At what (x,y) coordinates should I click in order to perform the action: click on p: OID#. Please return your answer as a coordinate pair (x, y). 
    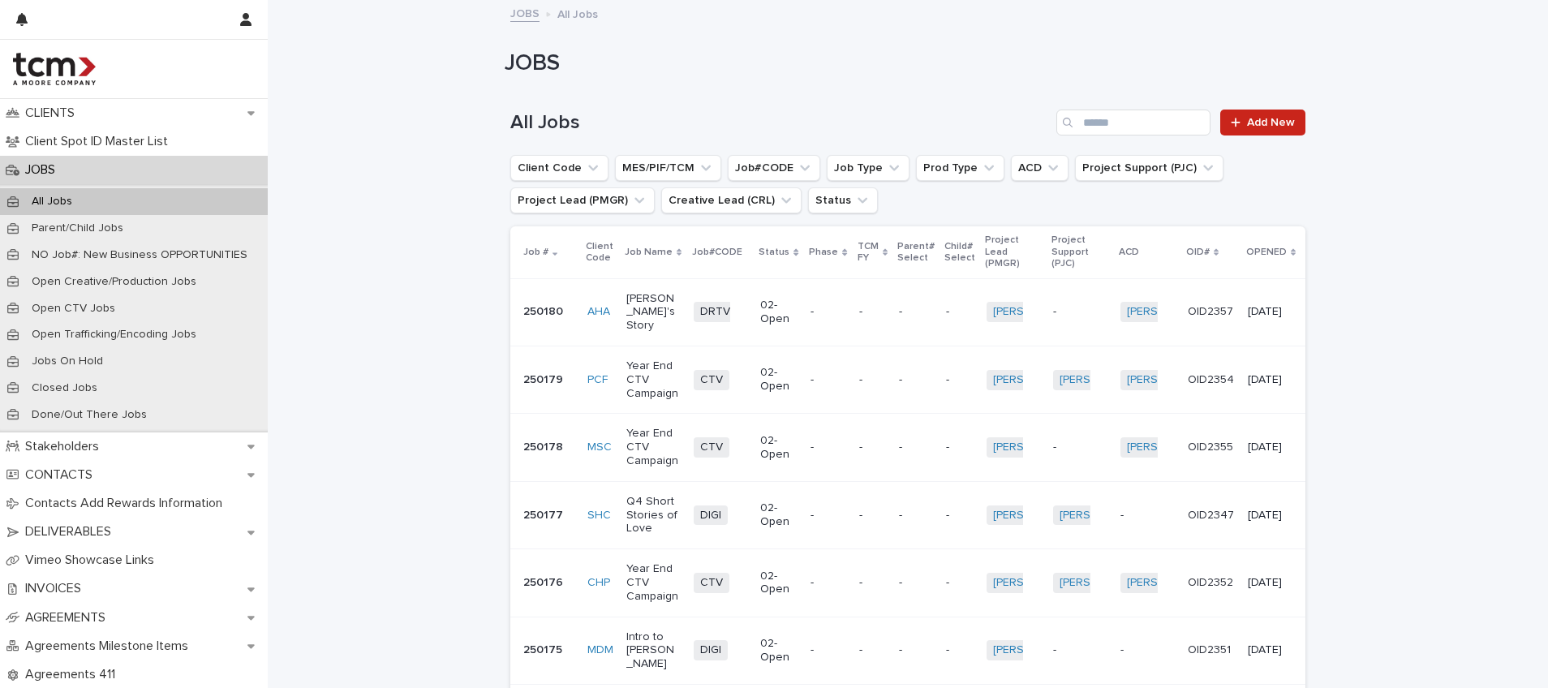
    Looking at the image, I should click on (1198, 252).